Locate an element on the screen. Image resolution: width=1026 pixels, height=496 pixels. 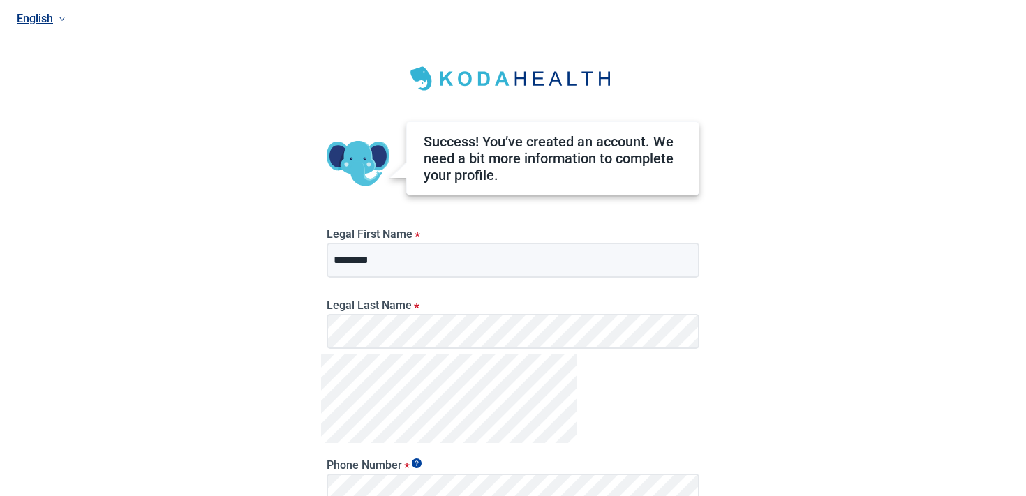
img: Koda Elephant is located at coordinates (358, 164).